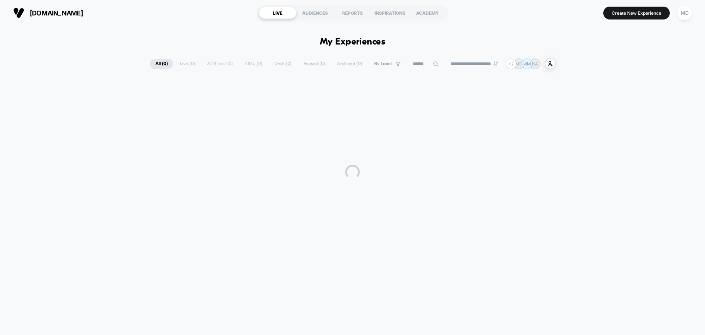 The width and height of the screenshot is (705, 335). Describe the element at coordinates (162, 64) in the screenshot. I see `span: All ( 0 )` at that location.